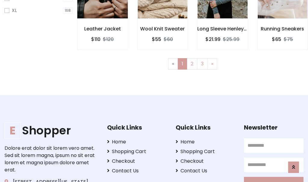  Describe the element at coordinates (14, 11) in the screenshot. I see `label: XL` at that location.